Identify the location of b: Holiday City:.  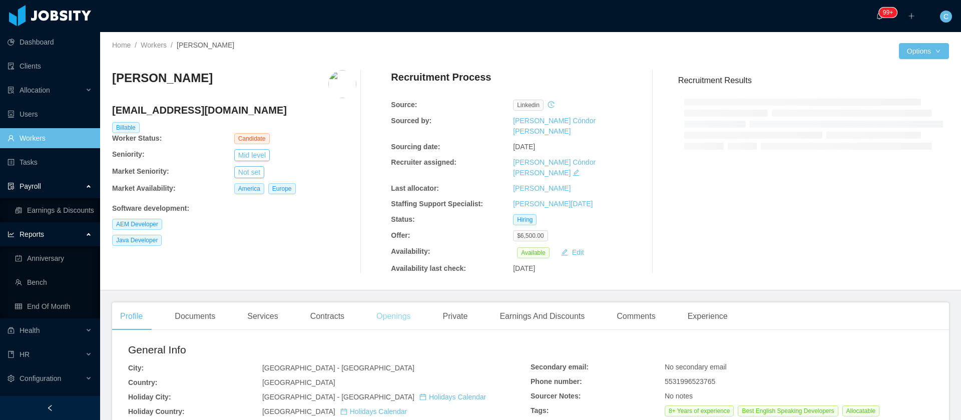
(150, 397).